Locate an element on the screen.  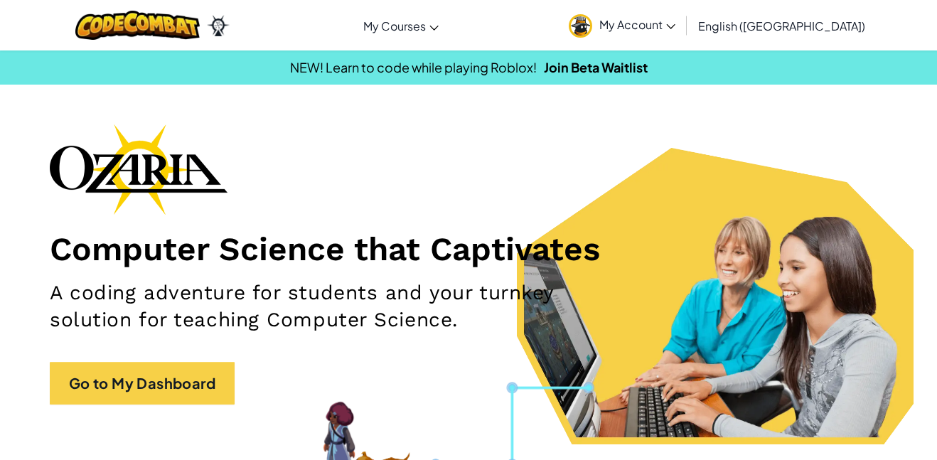
a: CodeCombat logo is located at coordinates (137, 25).